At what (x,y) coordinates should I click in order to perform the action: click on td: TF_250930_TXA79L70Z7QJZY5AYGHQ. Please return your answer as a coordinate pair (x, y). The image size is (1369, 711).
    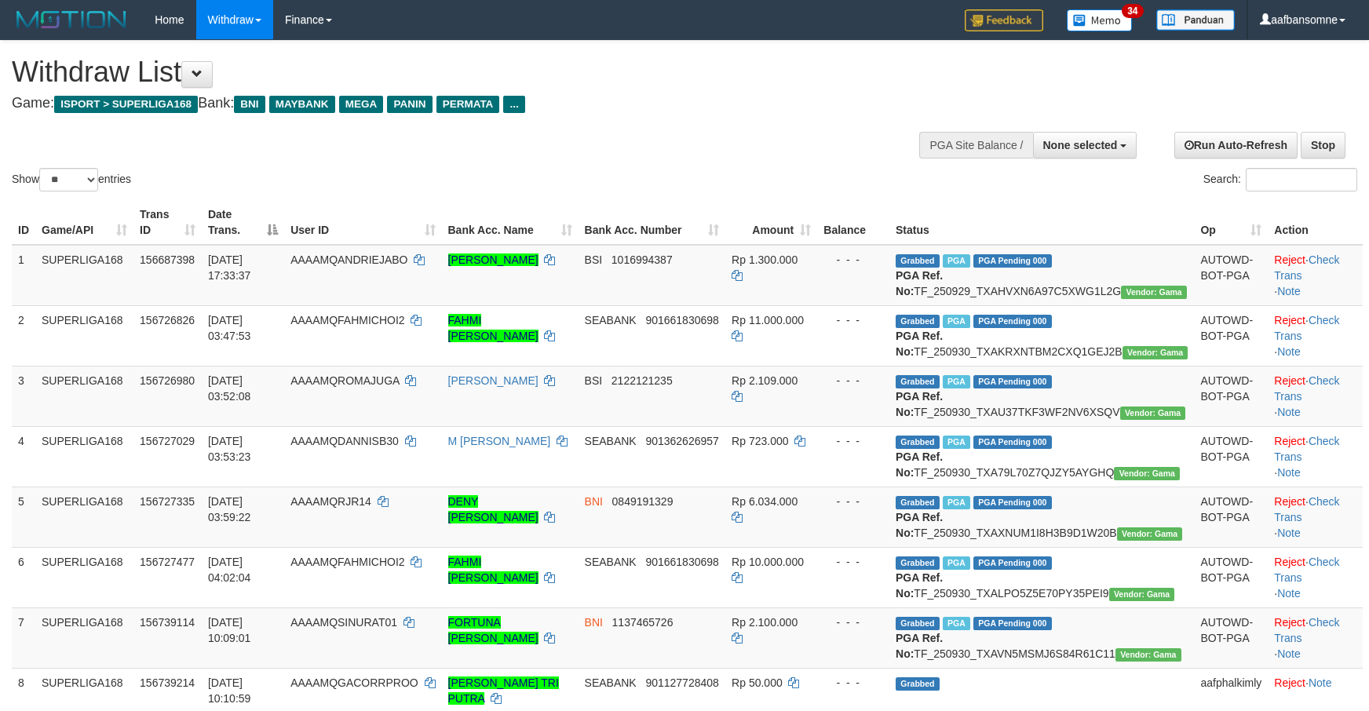
    Looking at the image, I should click on (1042, 456).